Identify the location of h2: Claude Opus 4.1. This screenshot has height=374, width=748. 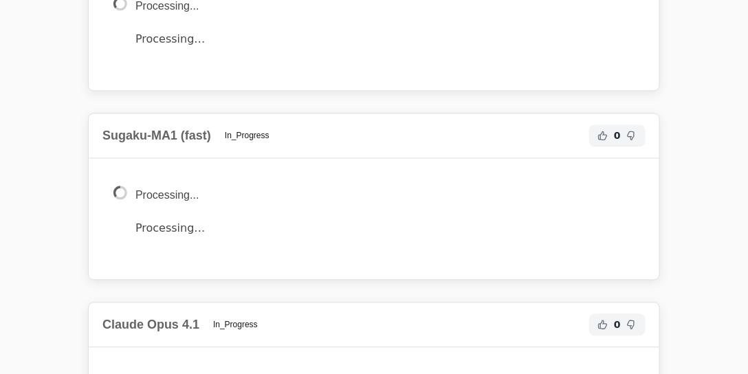
(151, 325).